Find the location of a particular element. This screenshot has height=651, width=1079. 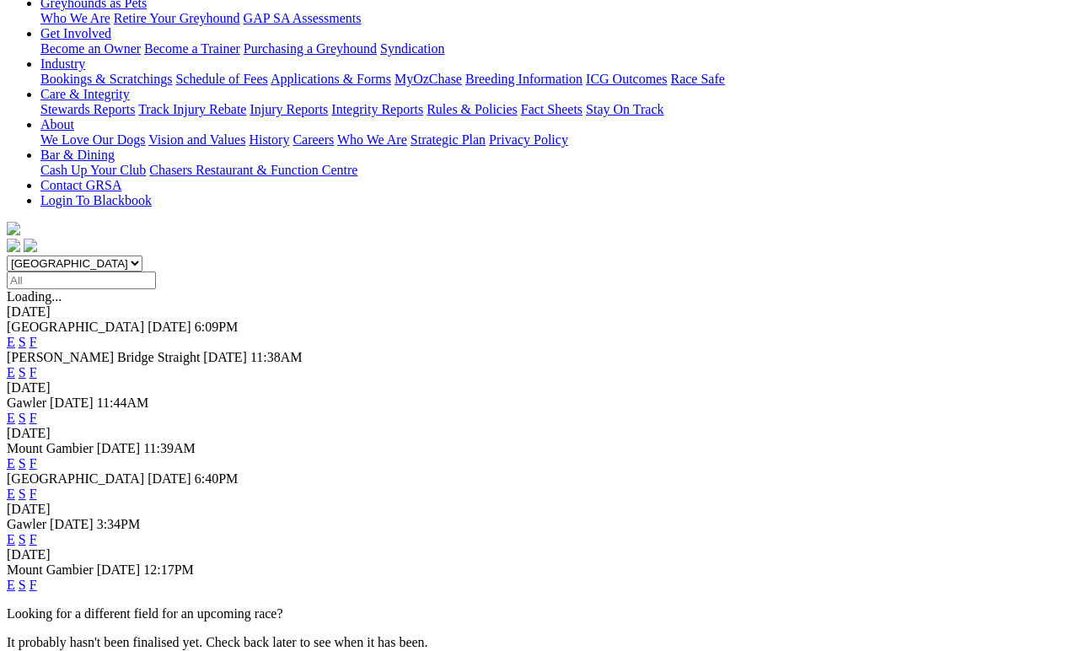

a: Syndication is located at coordinates (412, 48).